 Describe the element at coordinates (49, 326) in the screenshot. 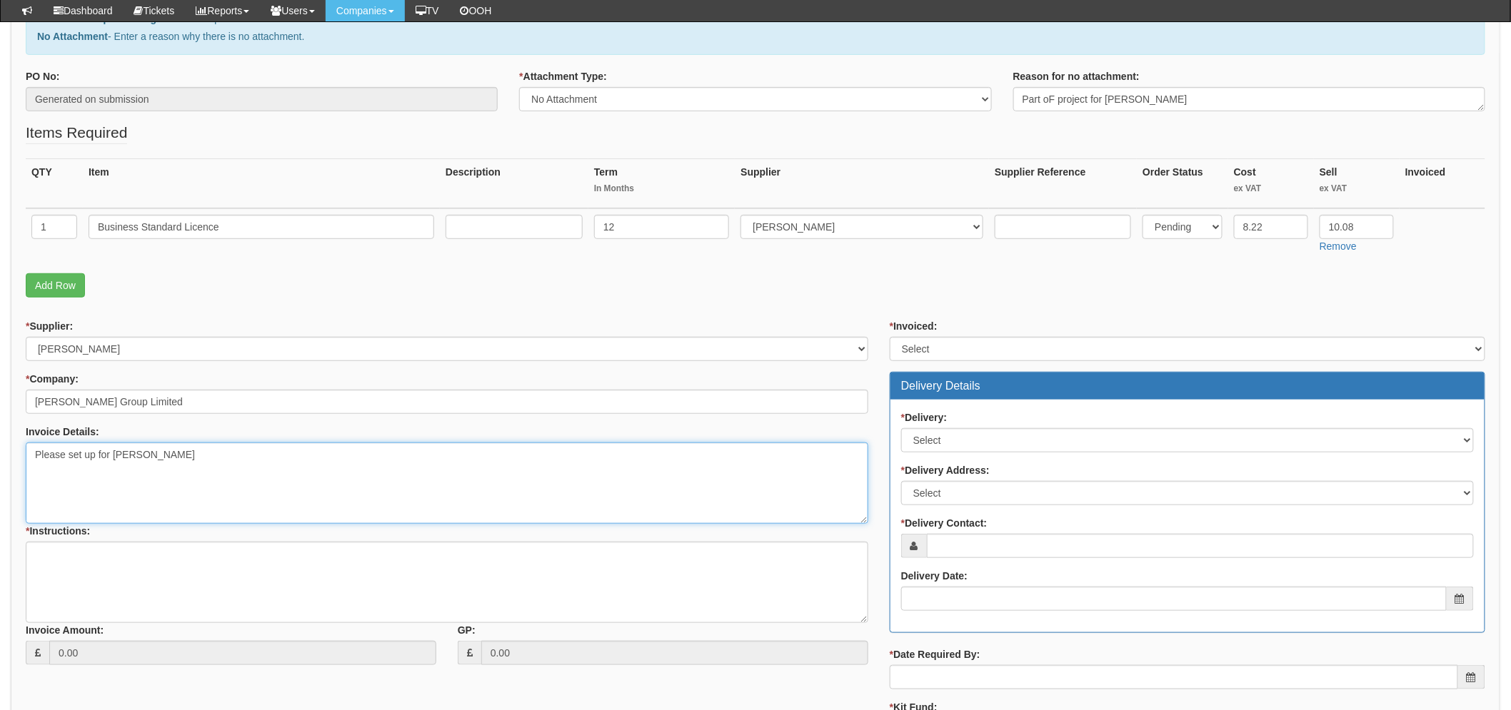

I see `label: Supplier:` at that location.